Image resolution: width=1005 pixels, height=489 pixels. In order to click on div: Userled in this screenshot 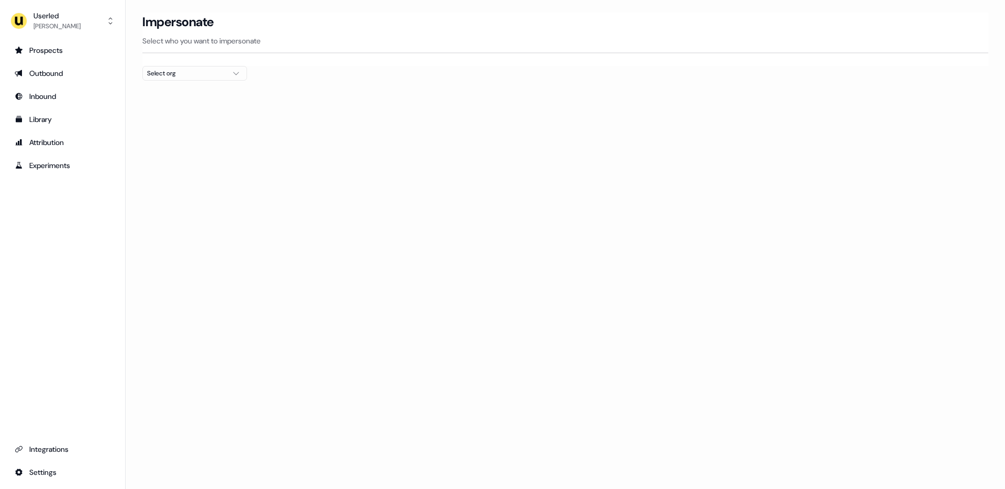, I will do `click(57, 16)`.